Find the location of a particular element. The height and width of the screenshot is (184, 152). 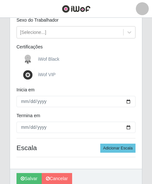

img: iWof Black is located at coordinates (29, 60).